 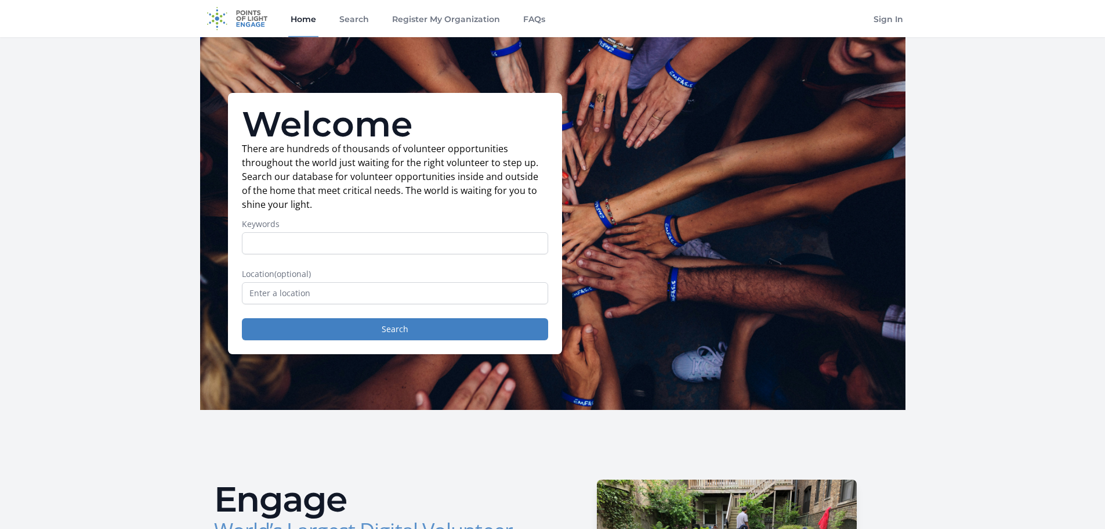 I want to click on label: Location, so click(x=395, y=274).